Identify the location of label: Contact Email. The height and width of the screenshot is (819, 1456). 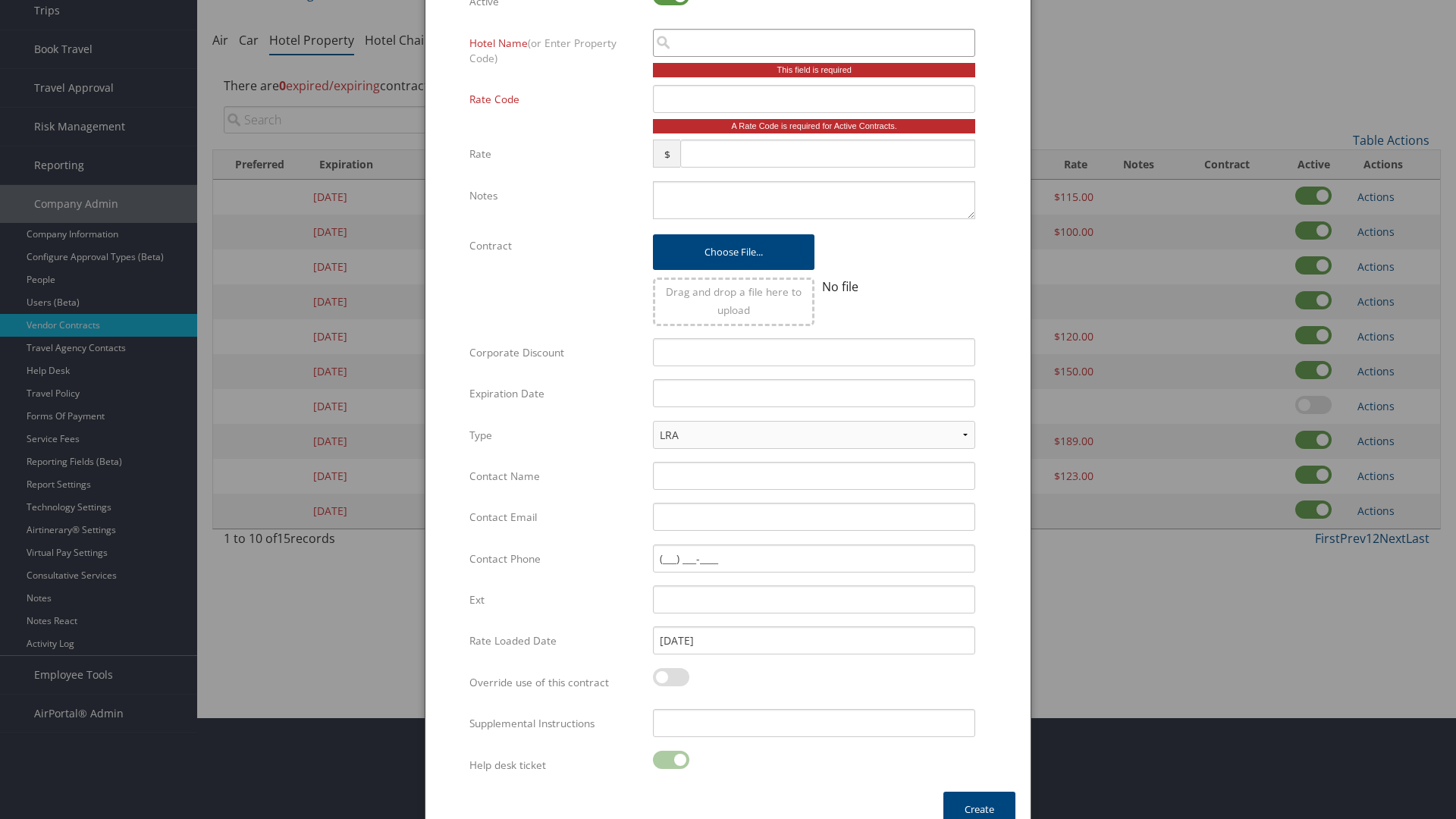
(555, 517).